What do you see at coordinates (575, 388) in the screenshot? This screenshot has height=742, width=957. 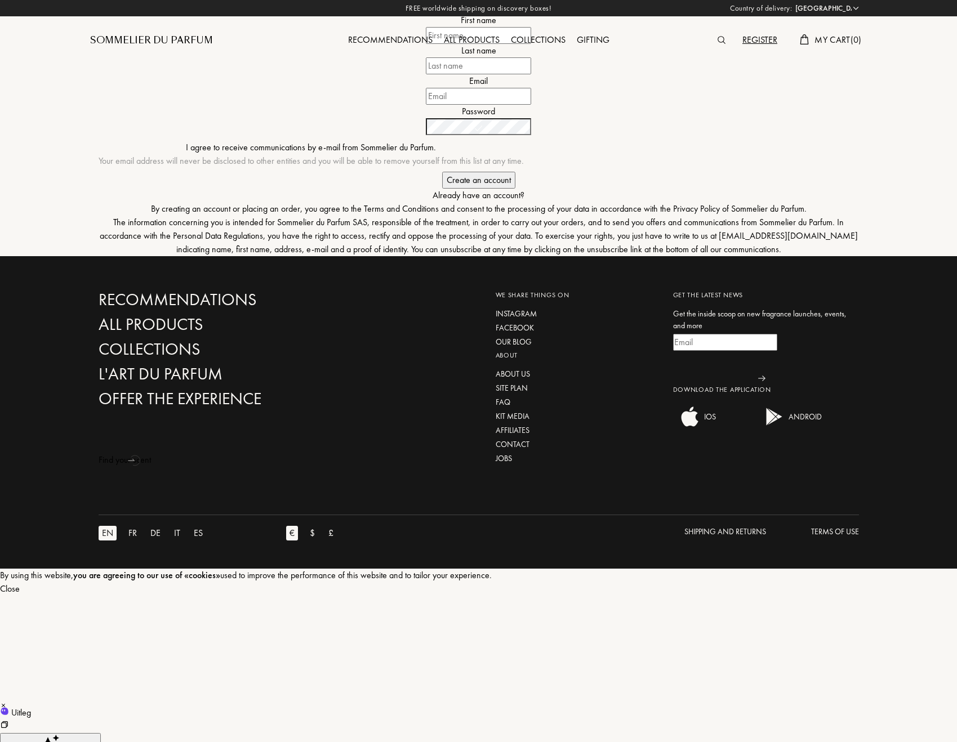 I see `div: Site plan` at bounding box center [575, 388].